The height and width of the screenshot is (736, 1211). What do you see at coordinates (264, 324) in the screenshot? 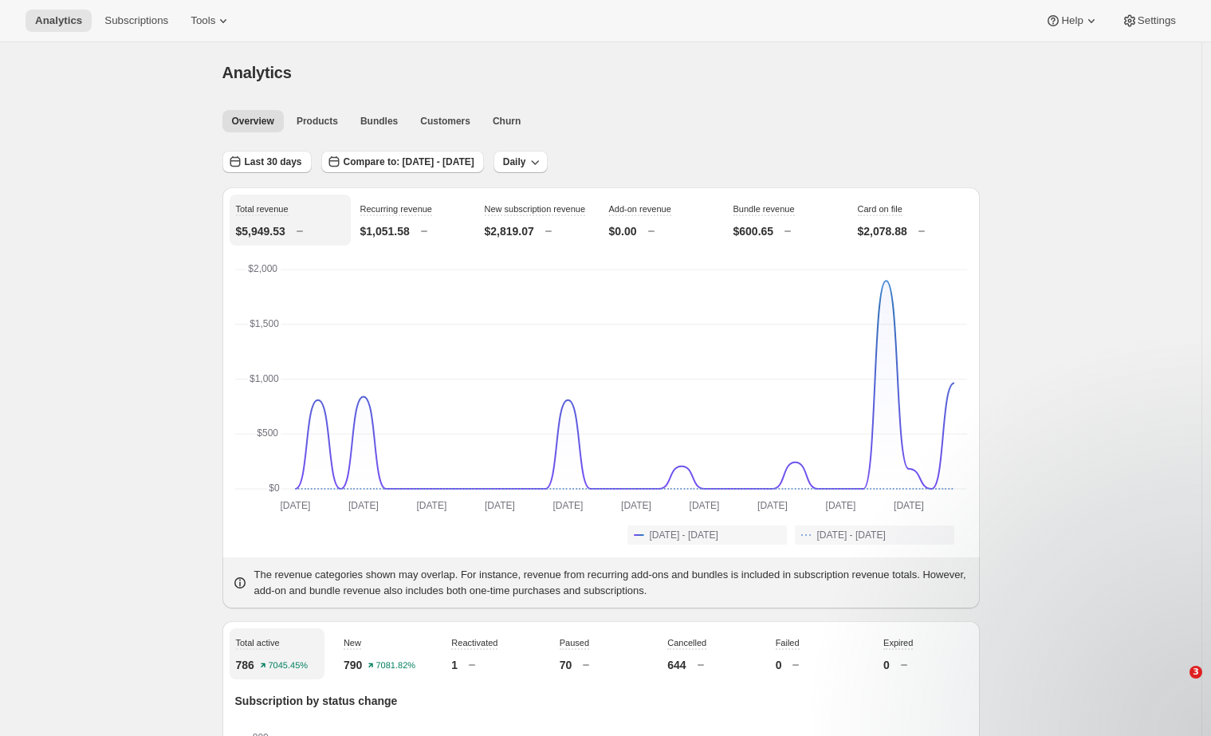
I see `text: $1,500` at bounding box center [264, 324].